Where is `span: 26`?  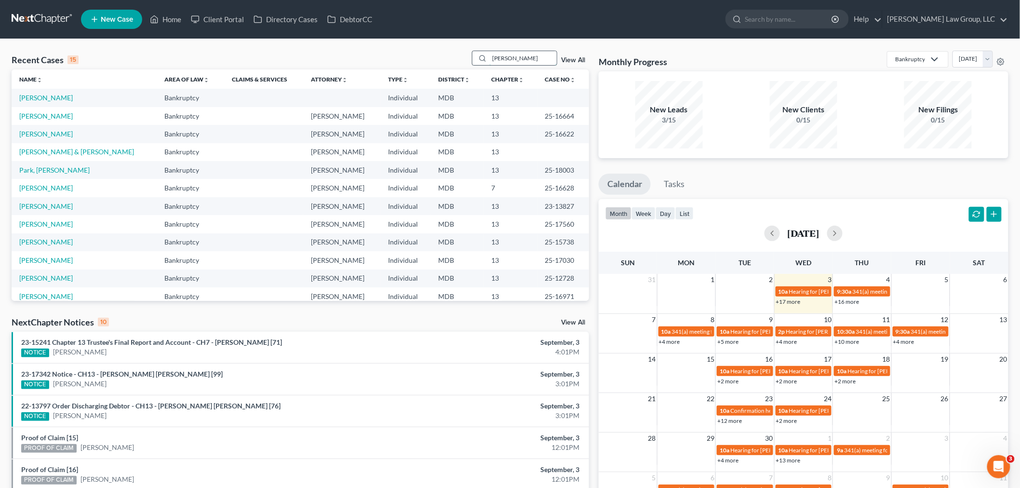
span: 26 is located at coordinates (944, 398).